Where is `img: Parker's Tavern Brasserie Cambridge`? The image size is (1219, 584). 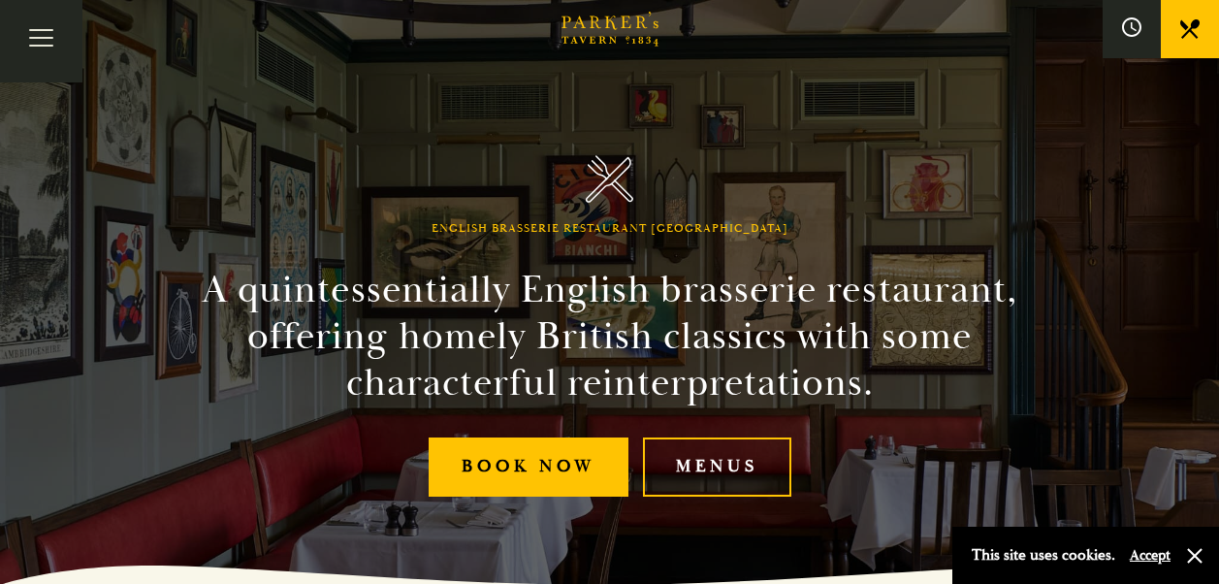 img: Parker's Tavern Brasserie Cambridge is located at coordinates (609, 179).